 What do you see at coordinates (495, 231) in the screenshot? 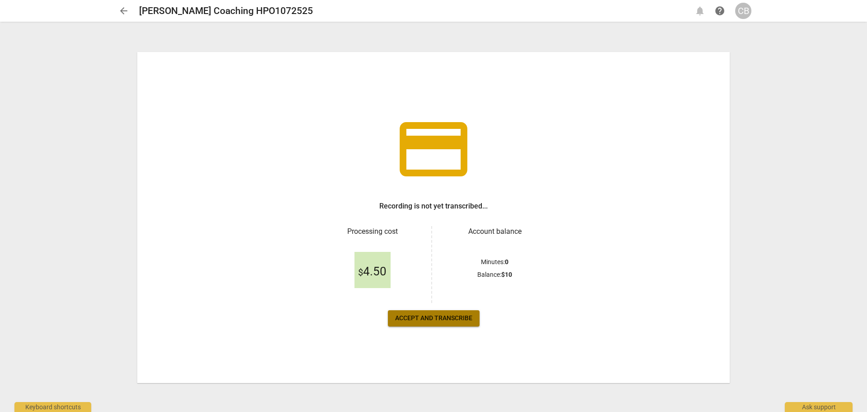
I see `h3: Account balance` at bounding box center [495, 231].